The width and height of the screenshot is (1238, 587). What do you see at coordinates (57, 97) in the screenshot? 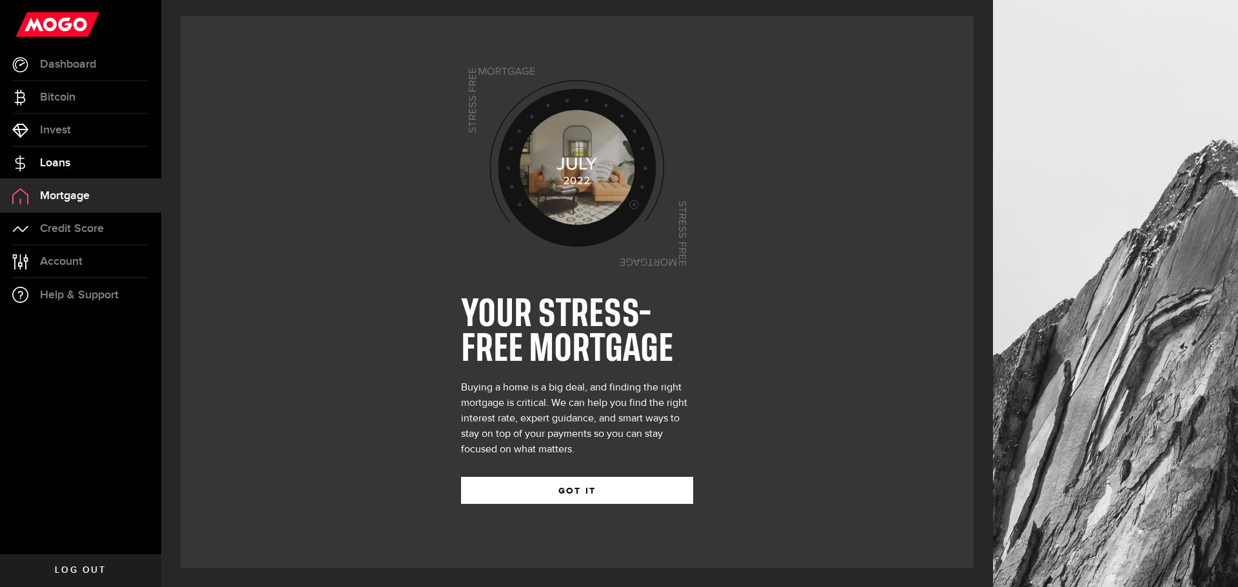
I see `span: Bitcoin` at bounding box center [57, 97].